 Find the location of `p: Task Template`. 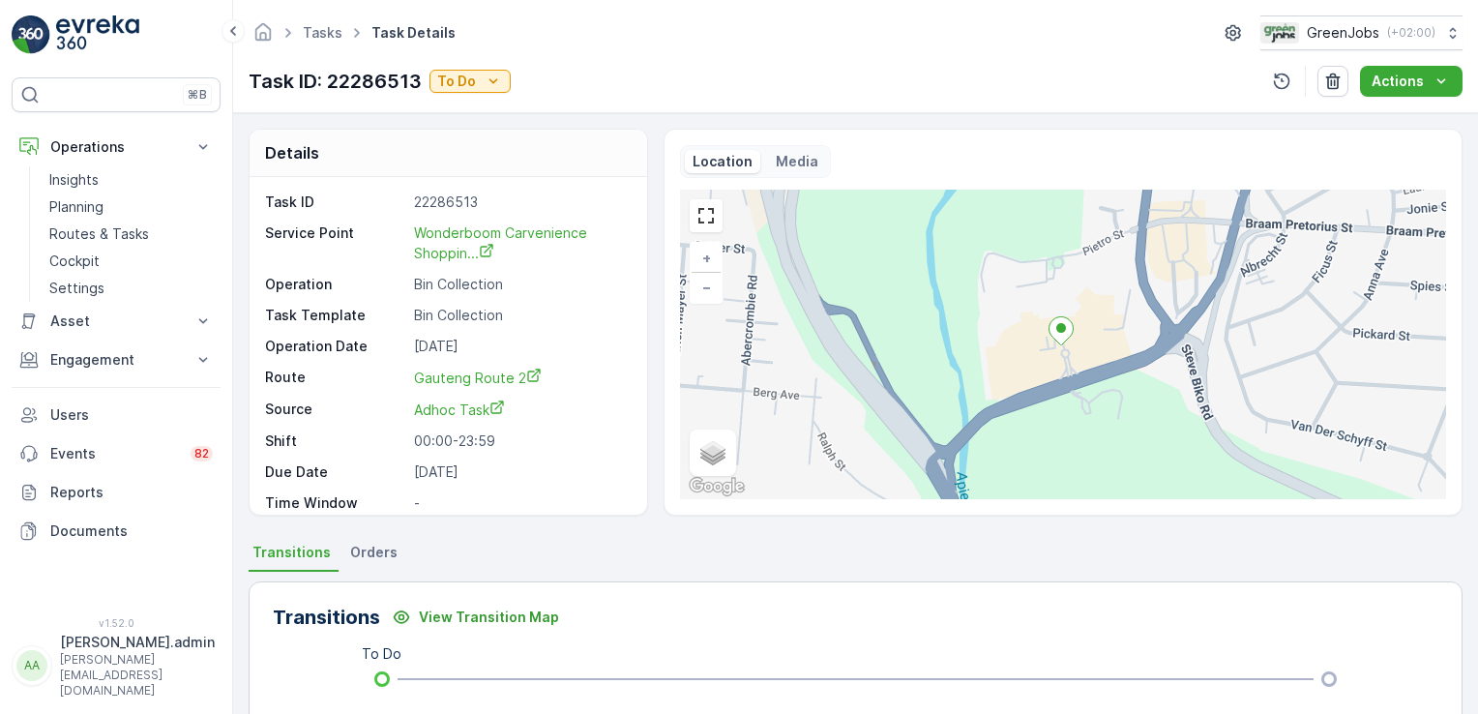

p: Task Template is located at coordinates (336, 315).